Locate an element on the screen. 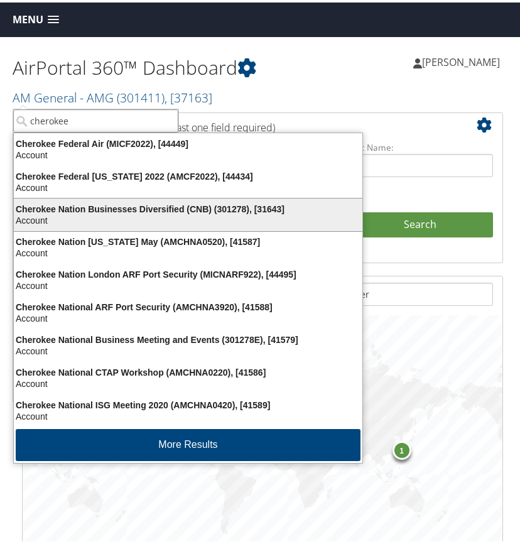 Image resolution: width=520 pixels, height=544 pixels. h2: Airtinerary Lookup is located at coordinates (243, 123).